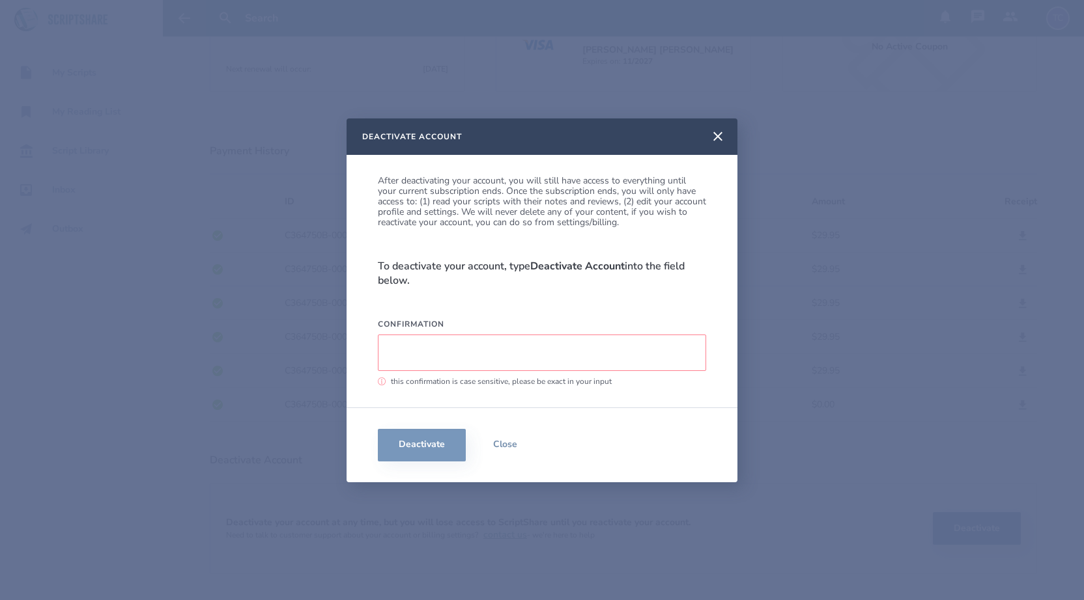 This screenshot has height=600, width=1084. What do you see at coordinates (505, 445) in the screenshot?
I see `button: Close` at bounding box center [505, 445].